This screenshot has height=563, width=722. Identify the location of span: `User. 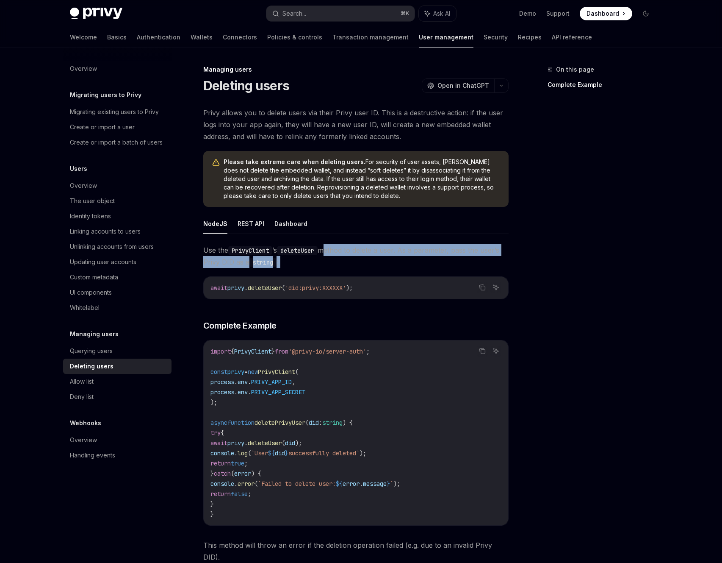
(260, 453).